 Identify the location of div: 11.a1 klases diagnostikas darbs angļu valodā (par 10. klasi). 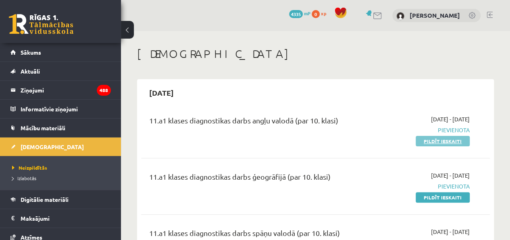
(254, 122).